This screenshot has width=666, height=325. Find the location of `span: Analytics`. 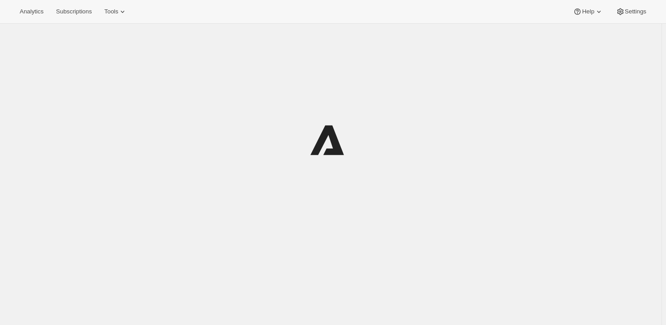

span: Analytics is located at coordinates (31, 12).